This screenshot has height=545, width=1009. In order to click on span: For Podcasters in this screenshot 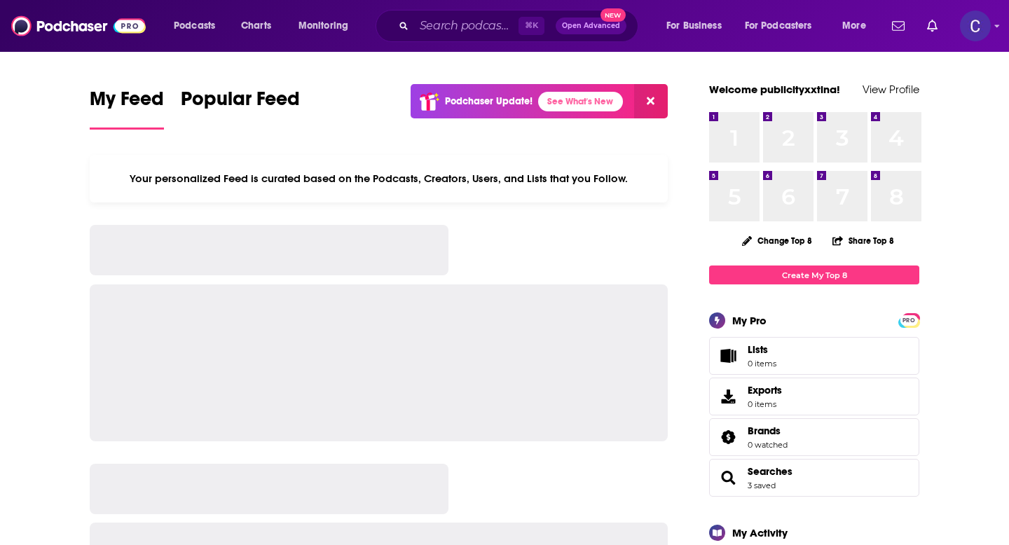, I will do `click(779, 26)`.